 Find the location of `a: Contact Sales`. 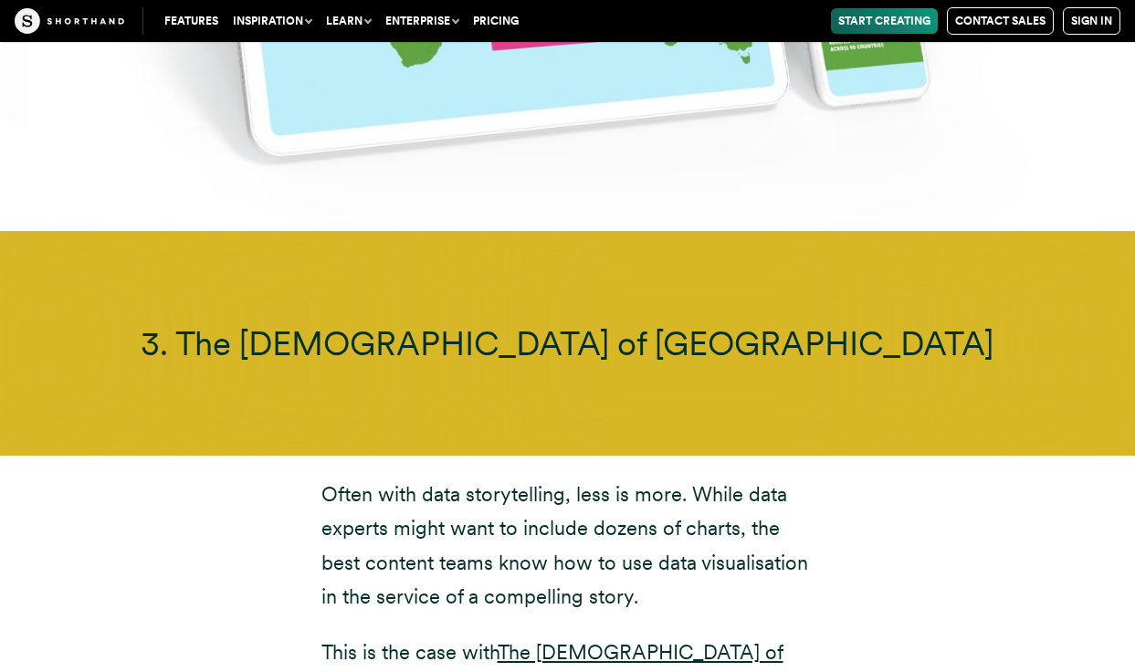

a: Contact Sales is located at coordinates (1000, 21).